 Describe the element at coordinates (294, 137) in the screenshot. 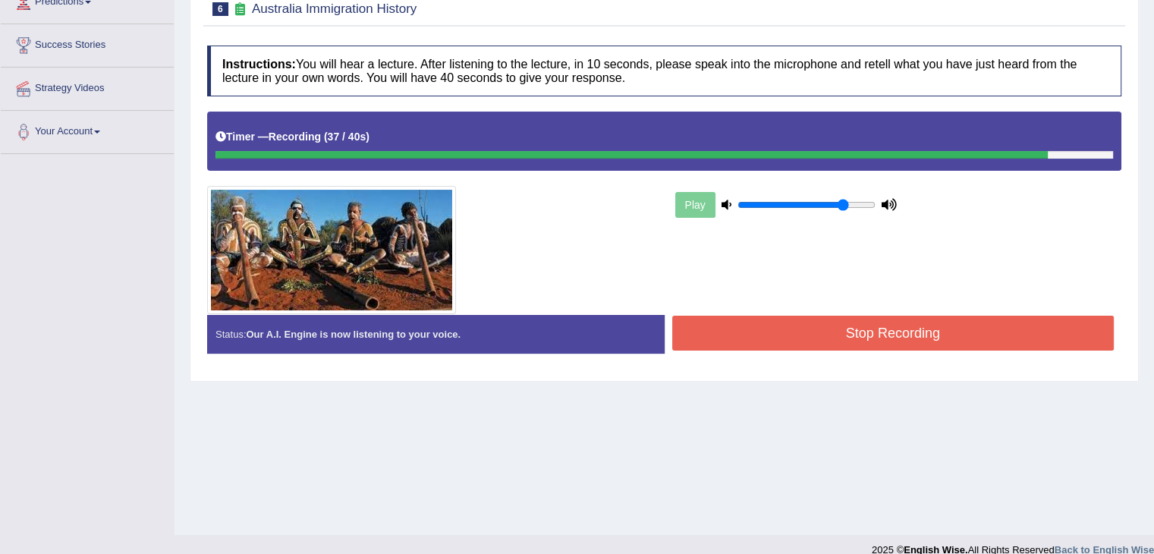

I see `b: Recording` at that location.